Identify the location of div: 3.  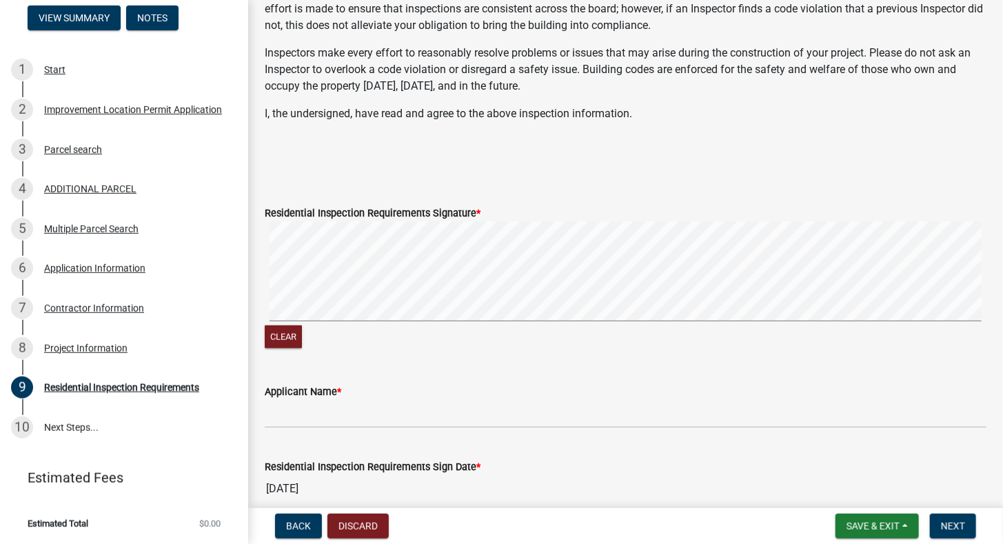
(22, 150).